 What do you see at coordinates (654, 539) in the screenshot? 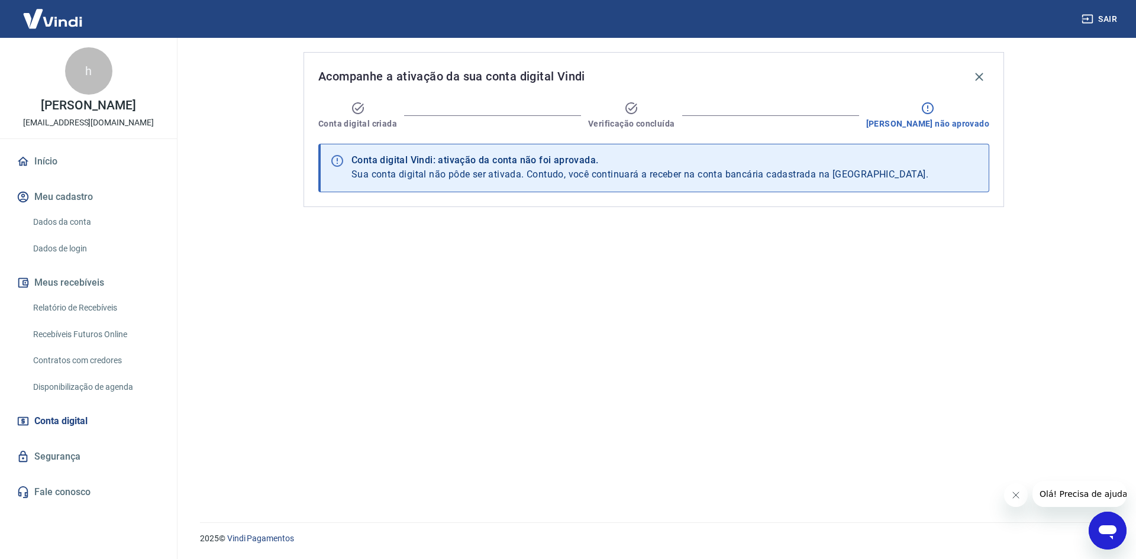
I see `p: 2025 ©` at bounding box center [654, 539].